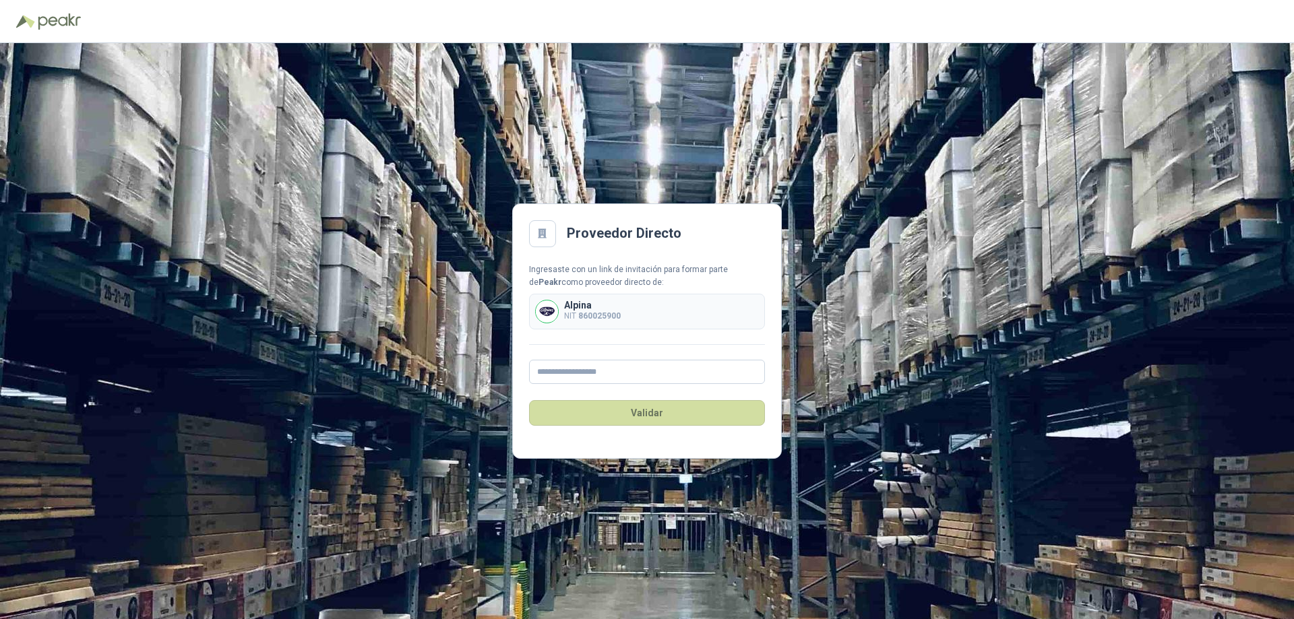 The image size is (1294, 619). What do you see at coordinates (647, 276) in the screenshot?
I see `div: Ingresaste con un link de invitación para formar parte de como proveedor directo de:` at bounding box center [647, 276].